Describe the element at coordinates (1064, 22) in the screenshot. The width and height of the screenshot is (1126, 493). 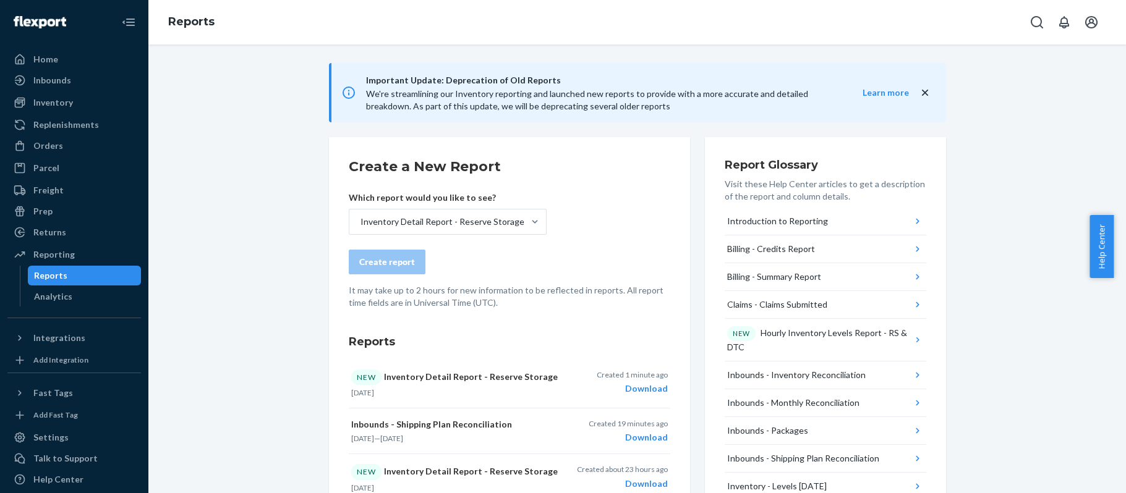
I see `button: Open notifications` at that location.